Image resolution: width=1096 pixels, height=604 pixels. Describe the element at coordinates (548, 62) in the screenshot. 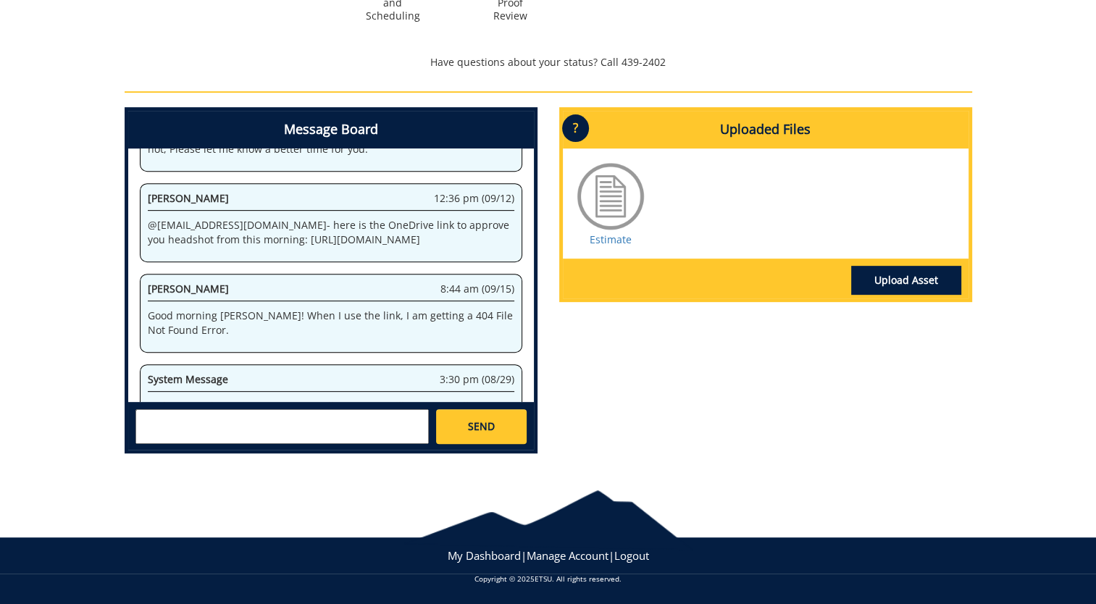

I see `p: Have questions about your status? Call 439-2402` at that location.